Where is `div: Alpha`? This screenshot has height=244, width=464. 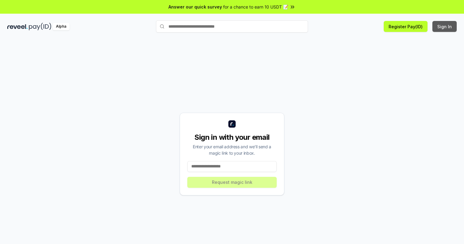
div: Alpha is located at coordinates (61, 26).